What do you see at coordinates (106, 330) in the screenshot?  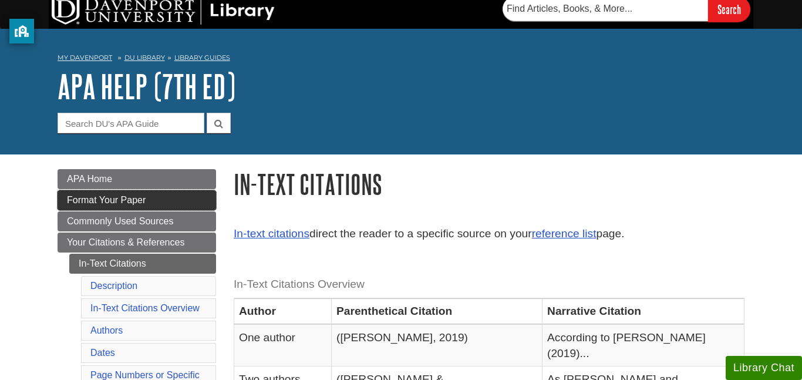 I see `a: Authors` at bounding box center [106, 330].